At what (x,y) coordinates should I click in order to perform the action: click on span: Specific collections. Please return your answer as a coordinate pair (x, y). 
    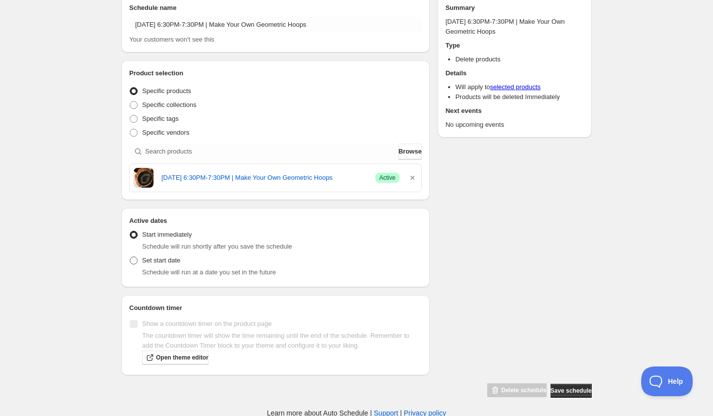
    Looking at the image, I should click on (169, 104).